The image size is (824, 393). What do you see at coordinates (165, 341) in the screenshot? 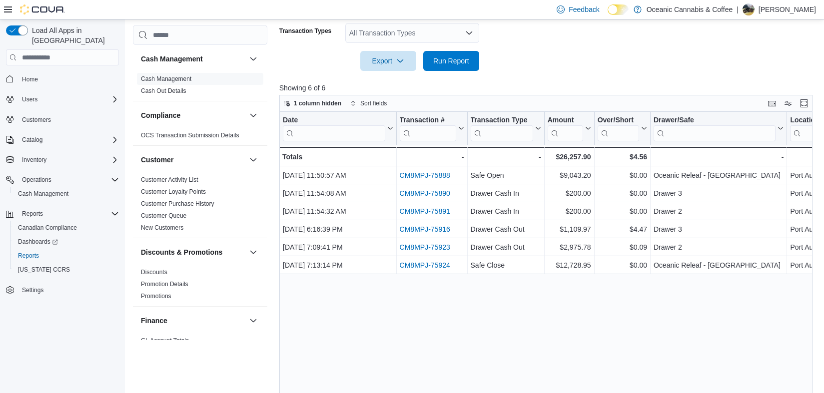
I see `a: GL Account Totals` at bounding box center [165, 341].